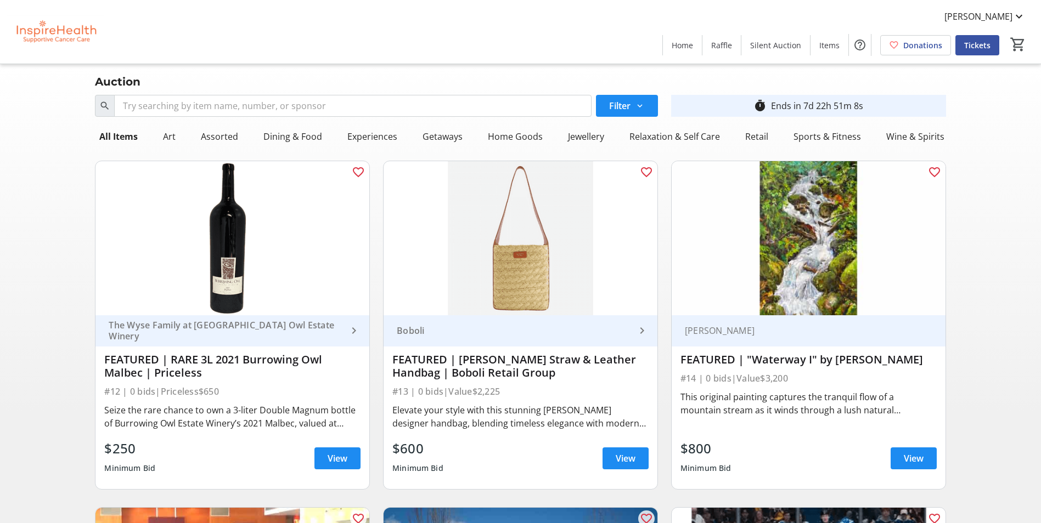  Describe the element at coordinates (1018, 44) in the screenshot. I see `button: Cart` at that location.